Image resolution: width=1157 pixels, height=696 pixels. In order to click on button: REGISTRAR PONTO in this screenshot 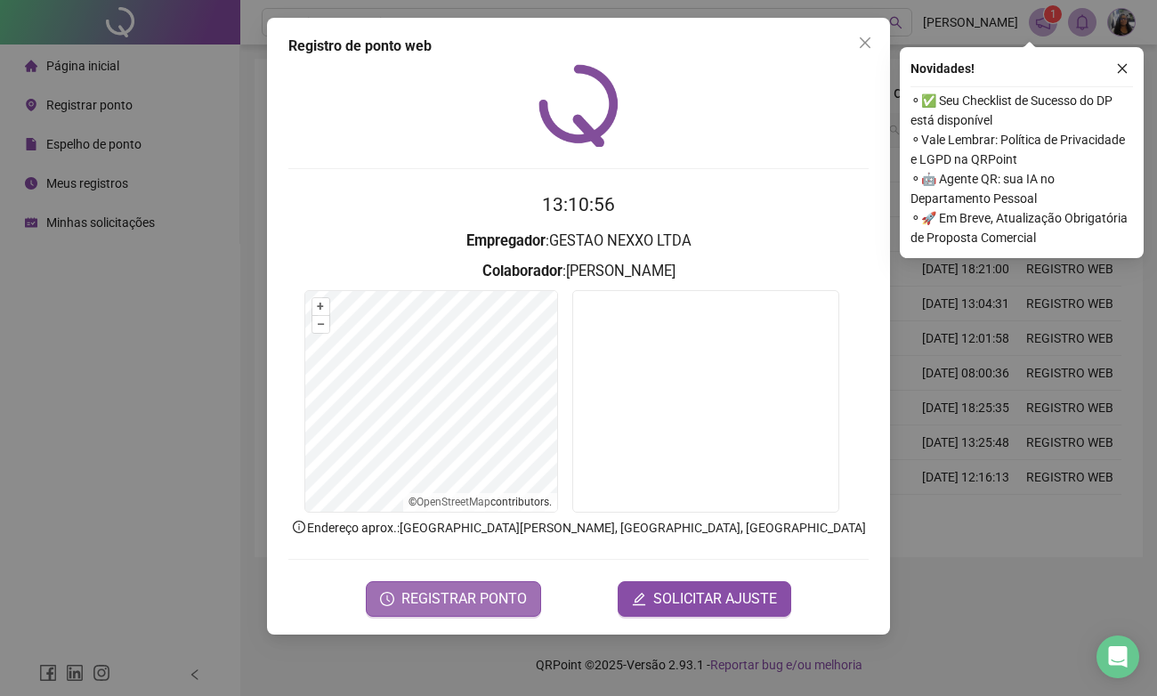, I will do `click(453, 599)`.